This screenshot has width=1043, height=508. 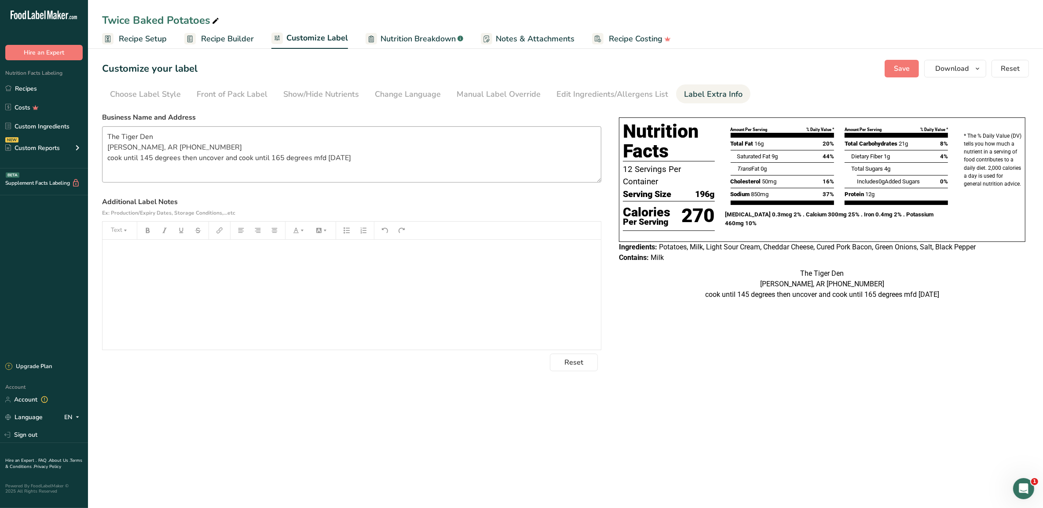 What do you see at coordinates (818, 247) in the screenshot?
I see `span: Potatoes, Milk, Light Sour Cream, Cheddar Cheese, Cured Pork Bacon, Green Onions, Salt, Black Pepper` at bounding box center [818, 247].